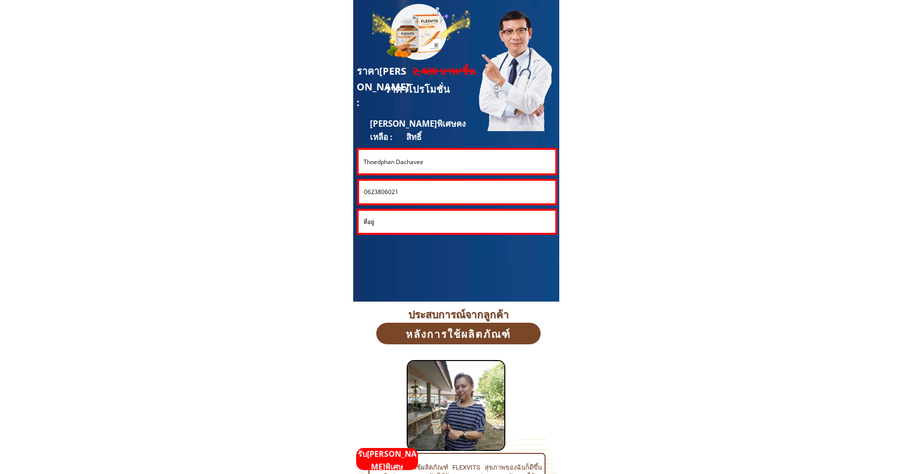 This screenshot has height=474, width=912. What do you see at coordinates (457, 192) in the screenshot?
I see `input: หมายเลขโทรศัพท์` at bounding box center [457, 192].